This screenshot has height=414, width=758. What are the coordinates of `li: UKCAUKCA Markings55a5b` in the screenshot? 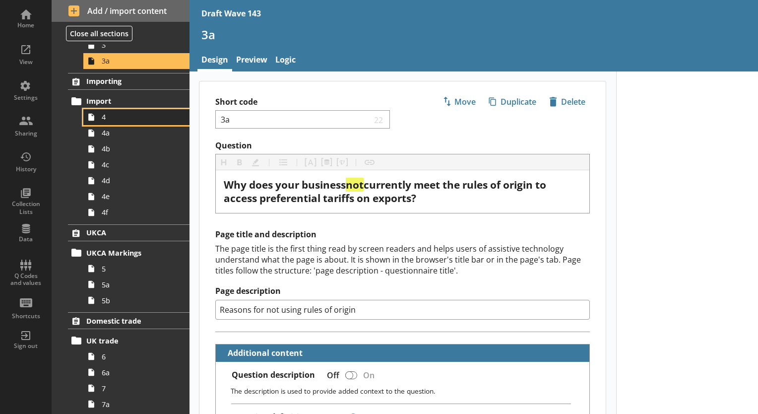 It's located at (121, 266).